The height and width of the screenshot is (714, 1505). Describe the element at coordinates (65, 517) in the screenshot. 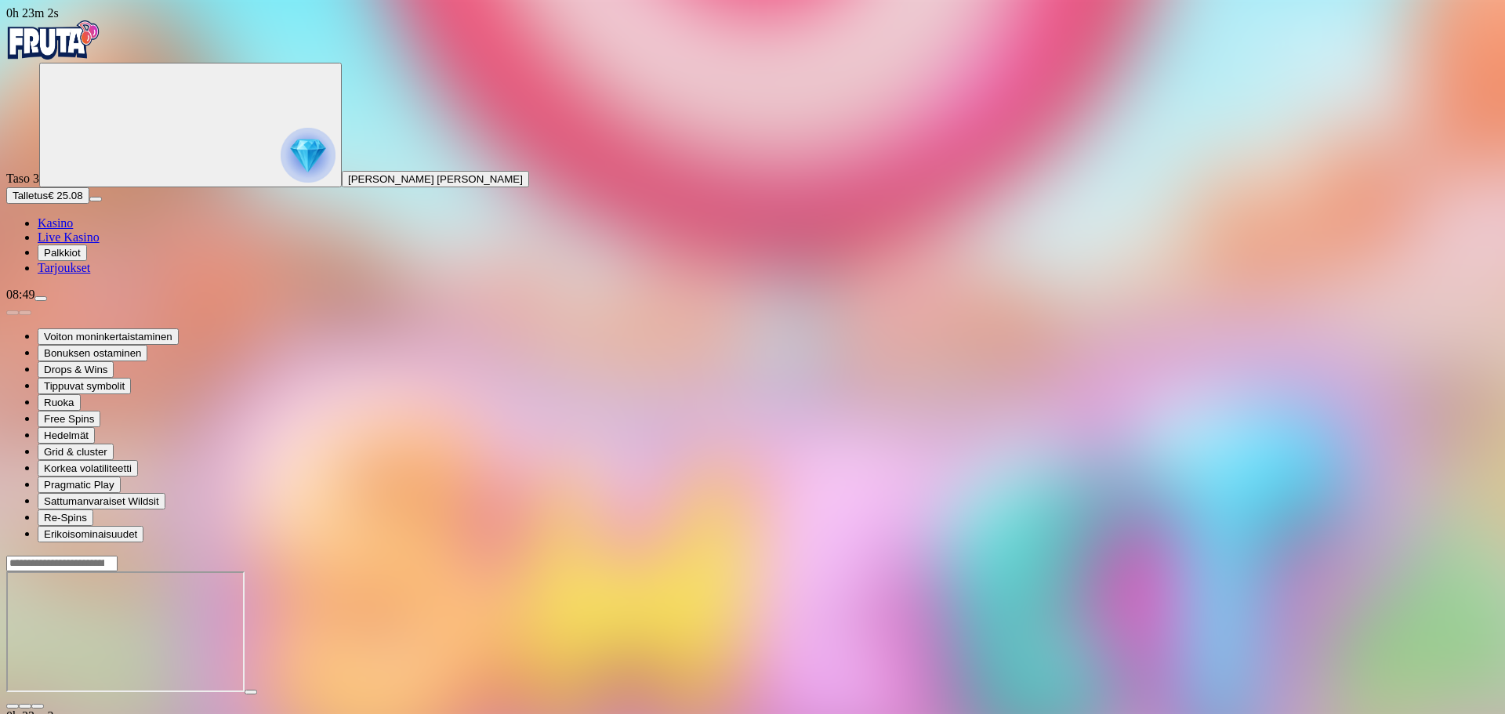

I see `button: Re-Spins` at that location.